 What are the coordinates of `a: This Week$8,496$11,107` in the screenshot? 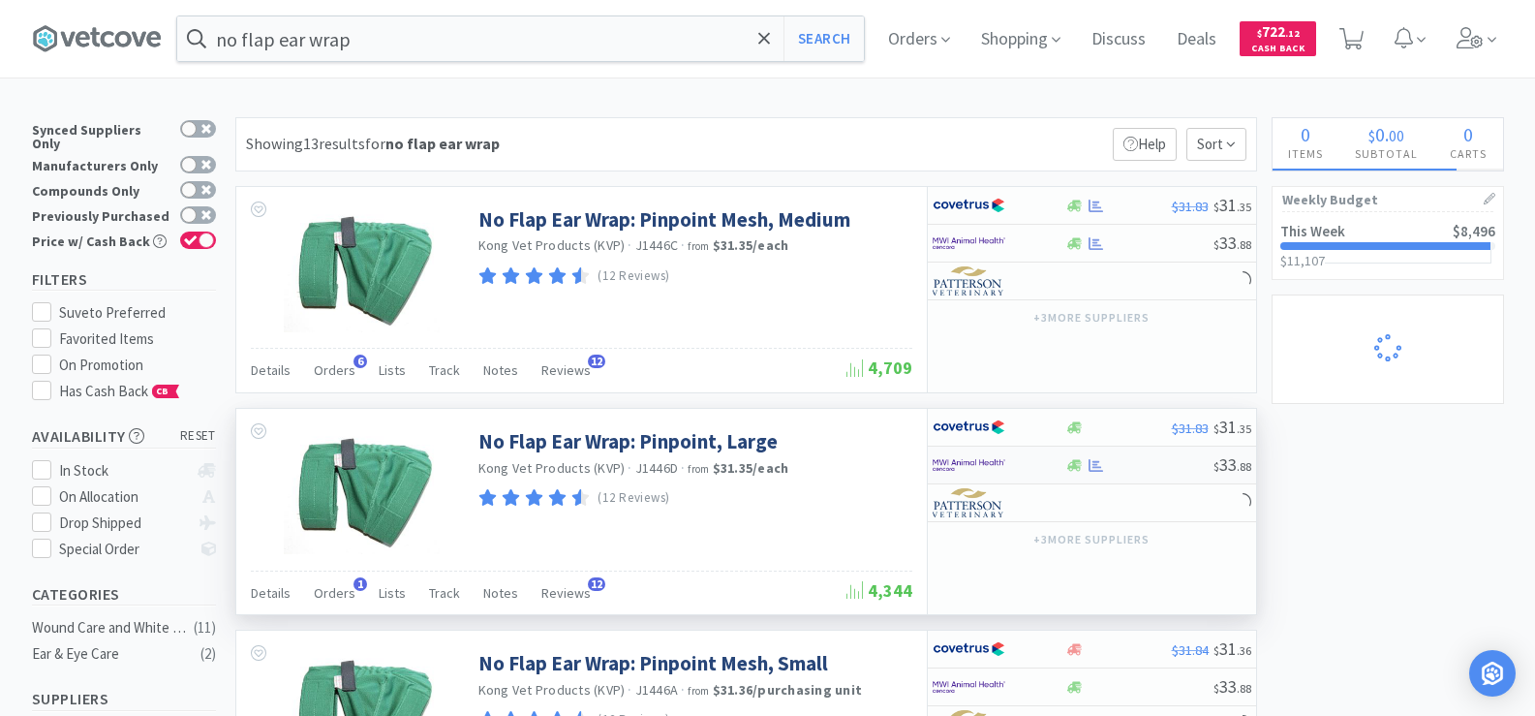 It's located at (1388, 245).